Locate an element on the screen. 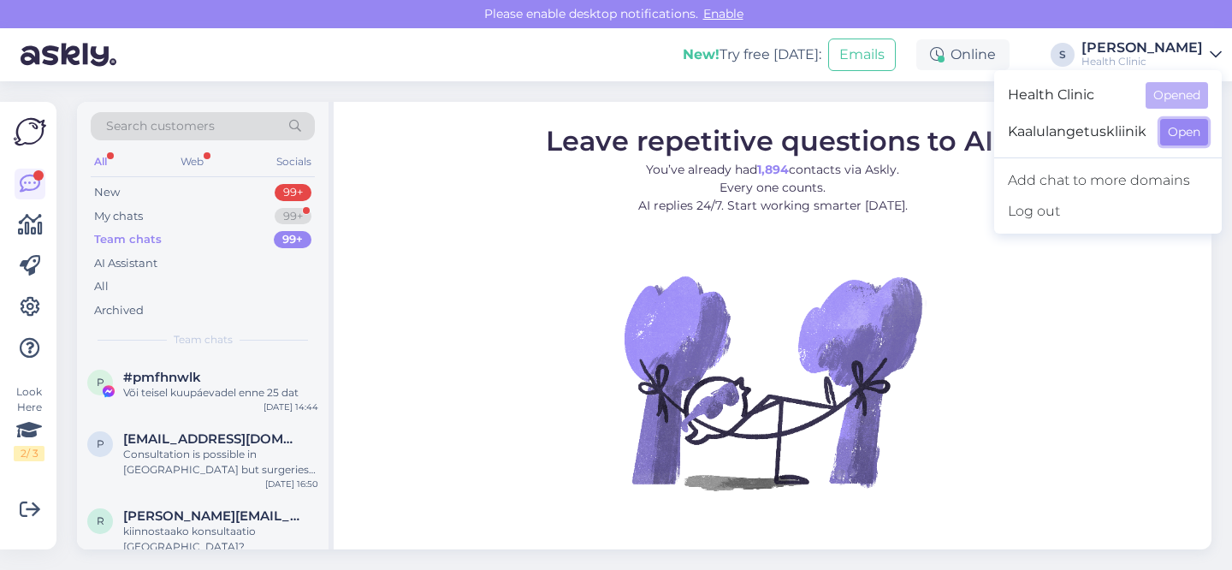  span: Kaalulangetuskliinik is located at coordinates (1077, 132).